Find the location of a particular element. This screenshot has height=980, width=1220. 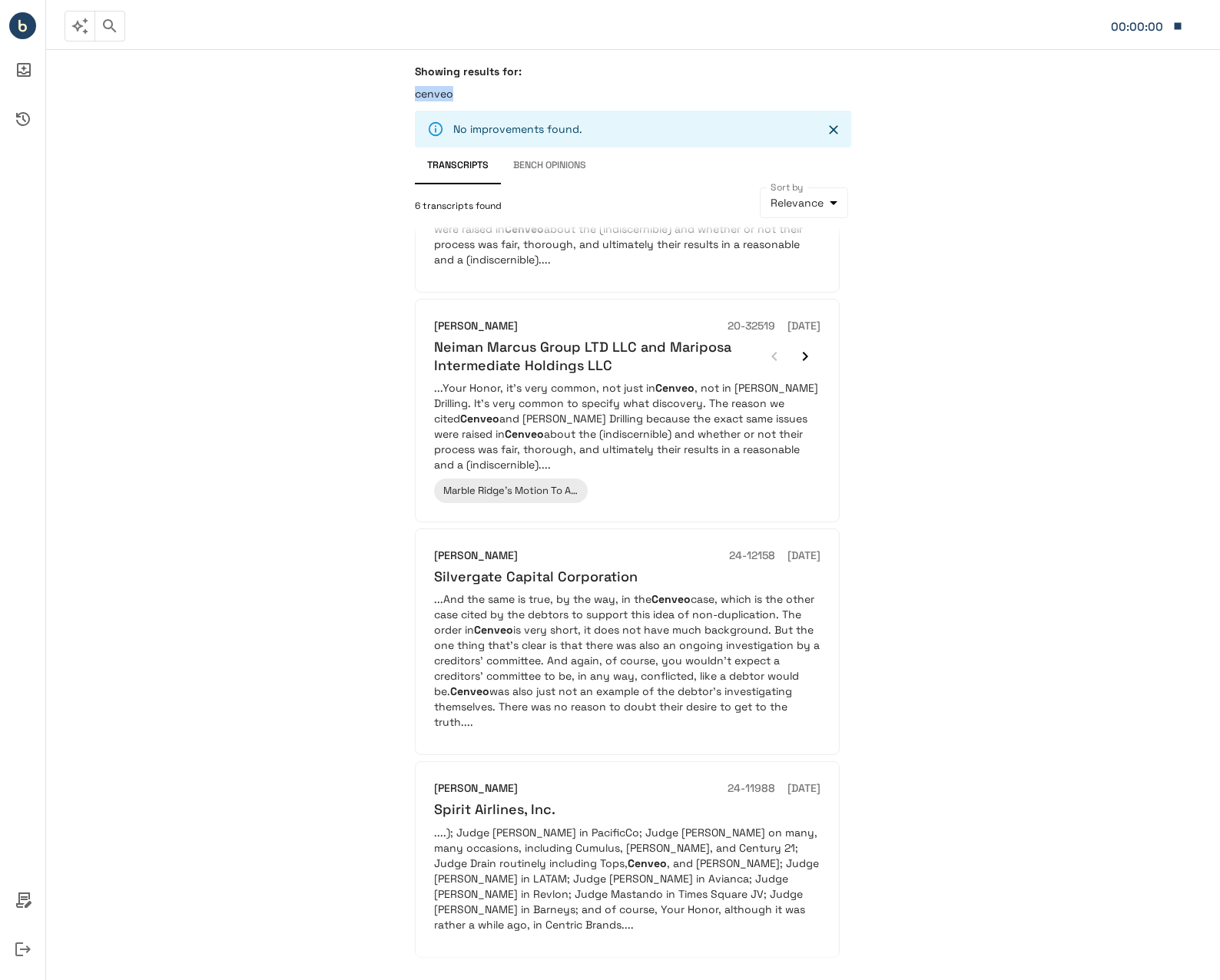

button: Transcripts is located at coordinates (458, 166).